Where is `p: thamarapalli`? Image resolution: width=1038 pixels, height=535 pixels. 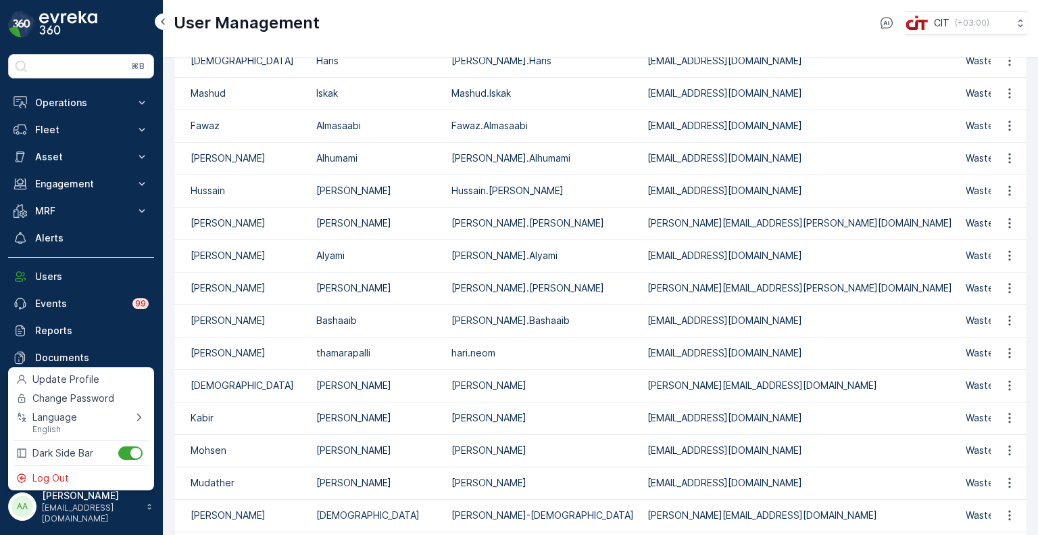
p: thamarapalli is located at coordinates (377, 353).